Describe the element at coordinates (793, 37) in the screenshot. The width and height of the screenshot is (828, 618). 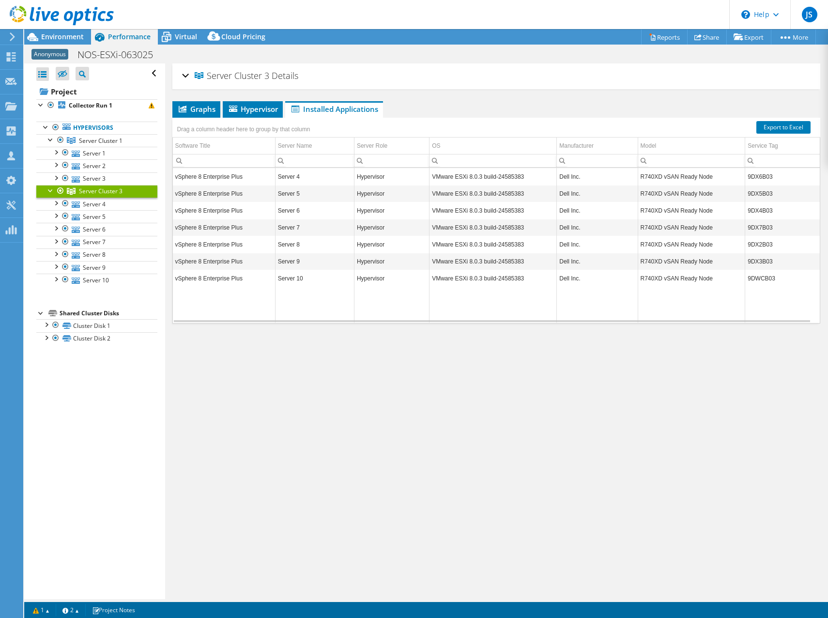
I see `a: More` at that location.